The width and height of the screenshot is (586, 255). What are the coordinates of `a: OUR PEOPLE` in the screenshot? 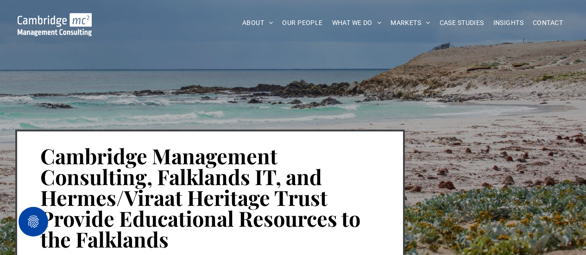 It's located at (302, 23).